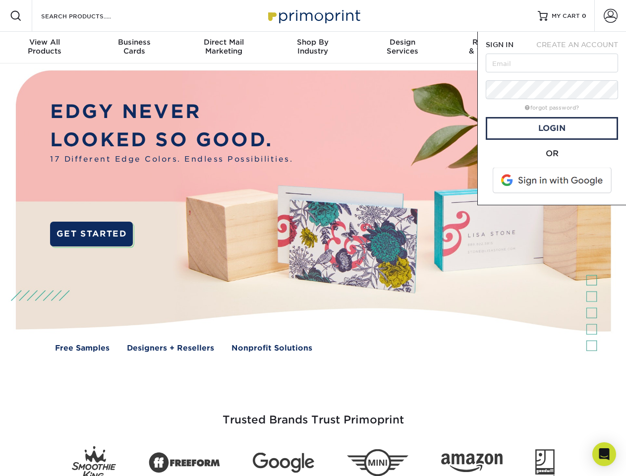  I want to click on span: Shop By, so click(313, 42).